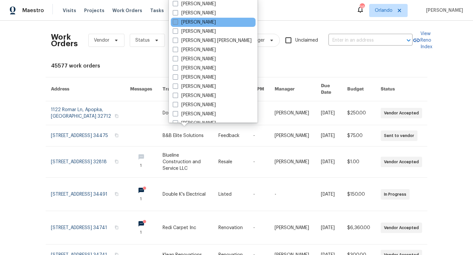  Describe the element at coordinates (185, 136) in the screenshot. I see `td: B&B Elite Solutions` at that location.